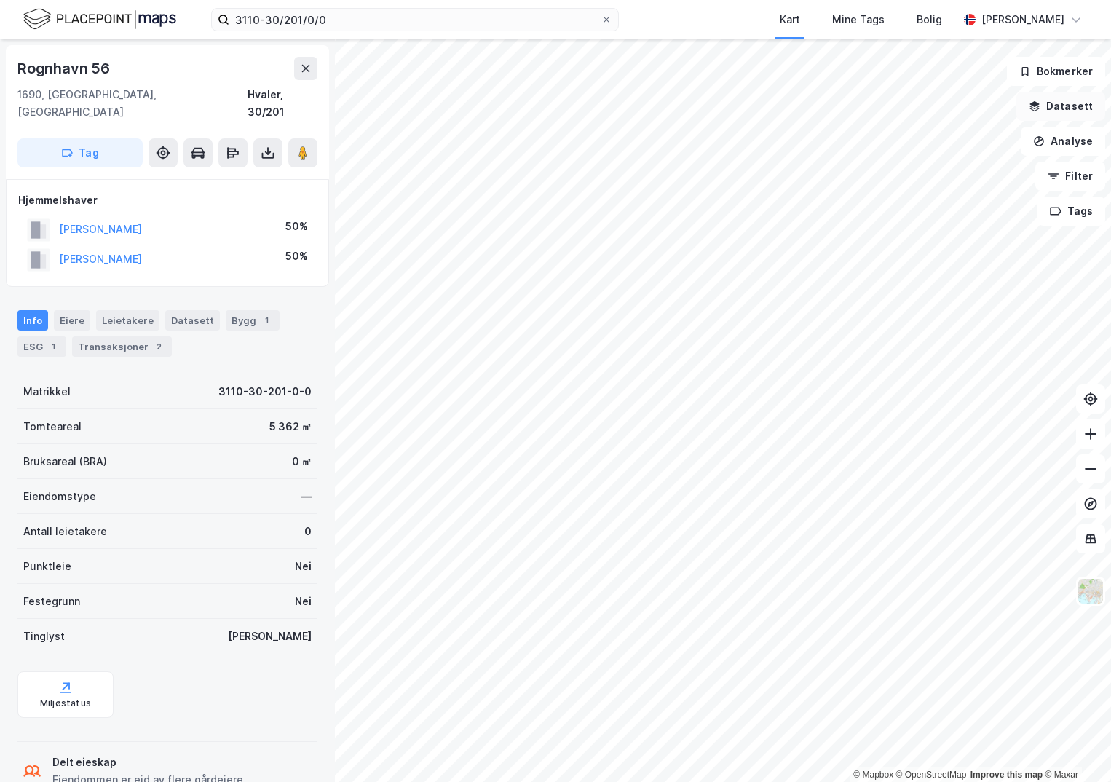 The image size is (1111, 782). Describe the element at coordinates (308, 531) in the screenshot. I see `div: 0` at that location.